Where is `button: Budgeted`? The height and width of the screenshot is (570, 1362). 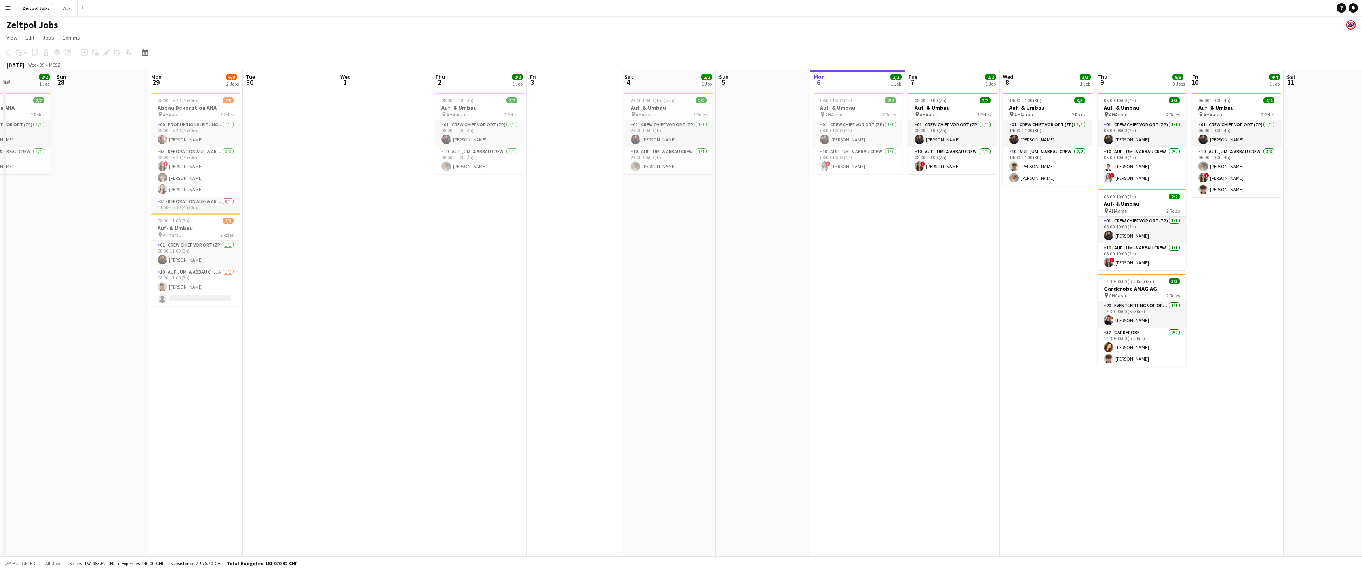
button: Budgeted is located at coordinates (20, 564).